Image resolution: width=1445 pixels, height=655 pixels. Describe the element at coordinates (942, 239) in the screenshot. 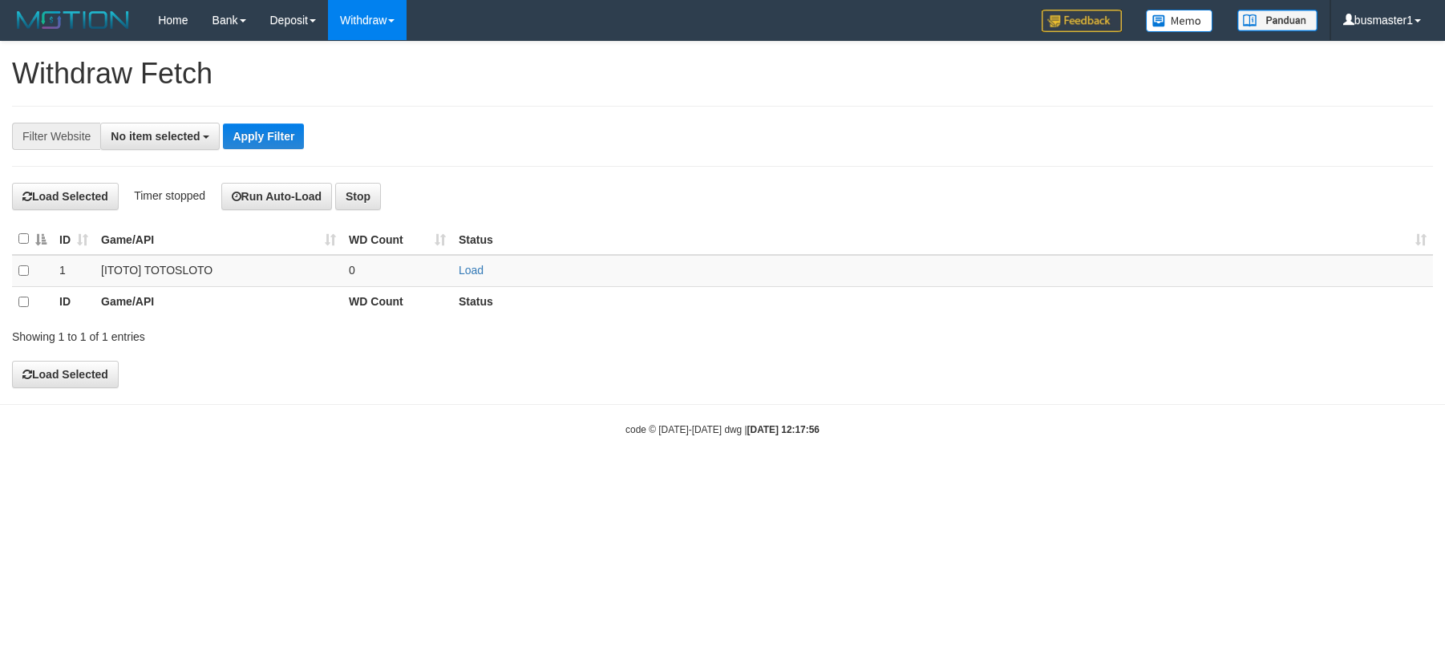

I see `th: Status: activate to sort column ascending` at that location.